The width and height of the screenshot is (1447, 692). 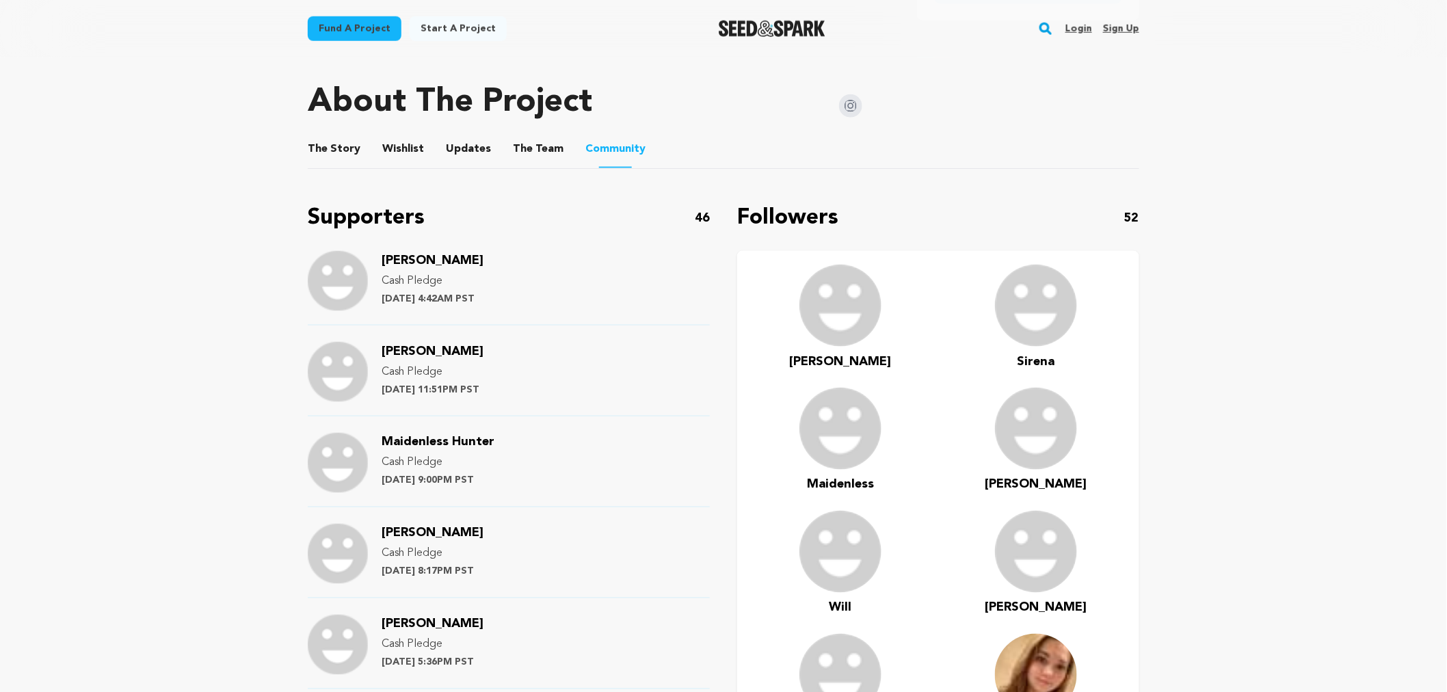 I want to click on span: Updates, so click(x=468, y=149).